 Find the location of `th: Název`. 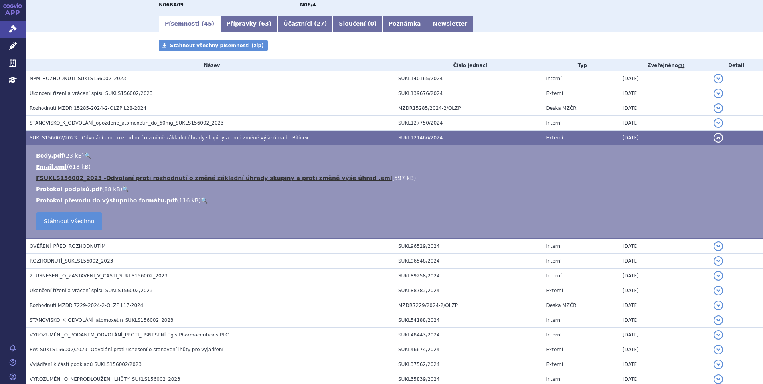

th: Název is located at coordinates (210, 65).